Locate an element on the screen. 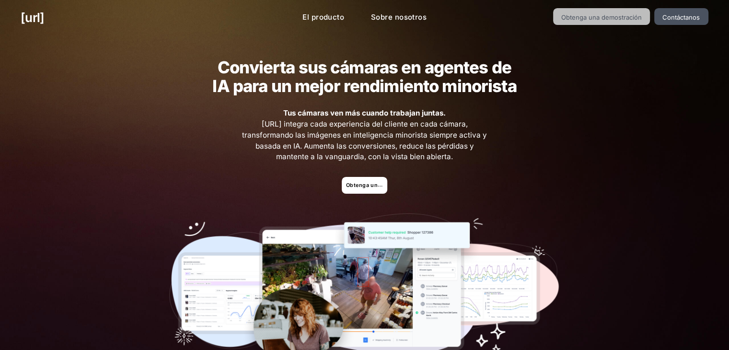 The image size is (729, 350). font: Convierta sus cámaras en agentes de IA para un mejor rendimiento minorista is located at coordinates (364, 76).